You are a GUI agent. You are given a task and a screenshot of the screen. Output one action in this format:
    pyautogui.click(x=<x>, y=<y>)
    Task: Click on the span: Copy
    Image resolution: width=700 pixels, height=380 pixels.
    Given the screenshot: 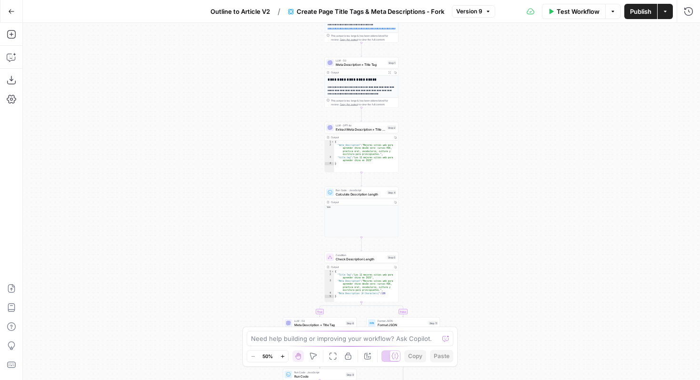 What is the action you would take?
    pyautogui.click(x=415, y=356)
    